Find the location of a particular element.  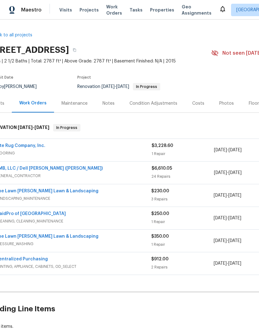

span: Maestro is located at coordinates (31, 10).